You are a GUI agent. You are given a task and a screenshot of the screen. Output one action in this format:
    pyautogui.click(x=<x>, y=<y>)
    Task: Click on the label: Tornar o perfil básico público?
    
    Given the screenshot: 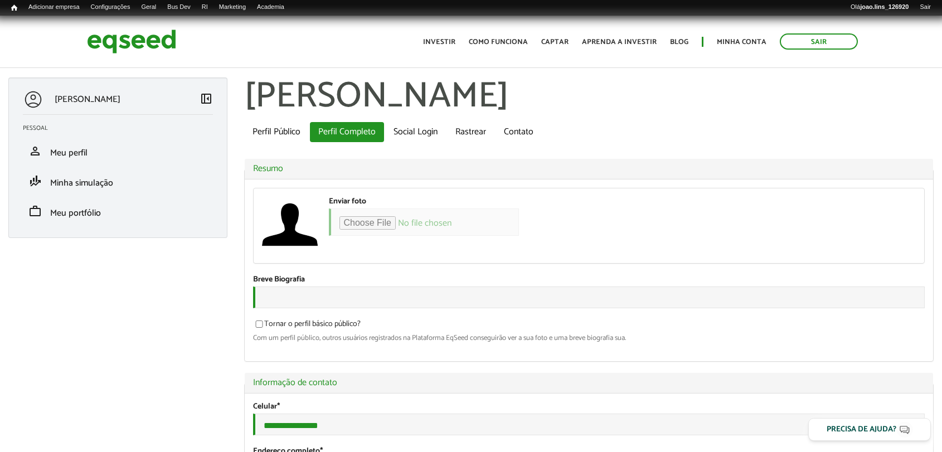 What is the action you would take?
    pyautogui.click(x=307, y=326)
    